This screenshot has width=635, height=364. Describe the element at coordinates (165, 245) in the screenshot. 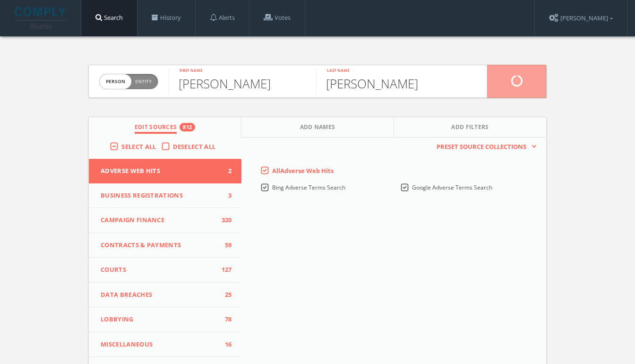

I see `button: Contracts & Payments59` at that location.